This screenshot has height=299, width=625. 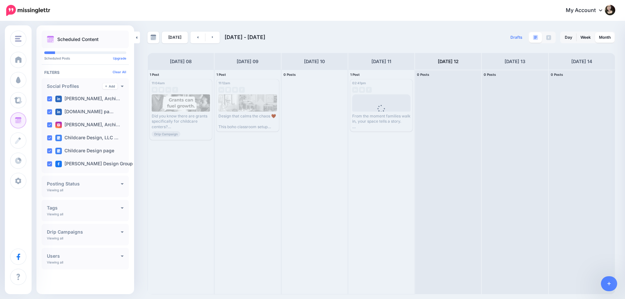 I want to click on a: Add, so click(x=110, y=86).